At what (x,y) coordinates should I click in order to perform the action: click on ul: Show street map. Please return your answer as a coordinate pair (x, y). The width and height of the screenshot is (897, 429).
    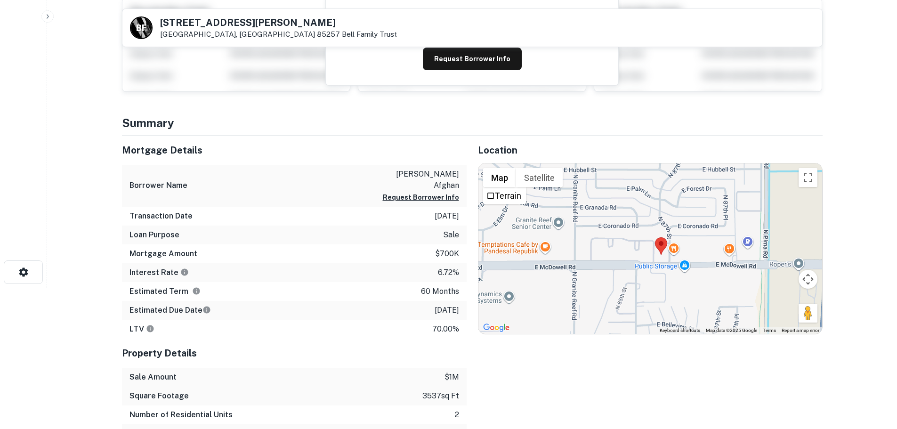
    Looking at the image, I should click on (505, 196).